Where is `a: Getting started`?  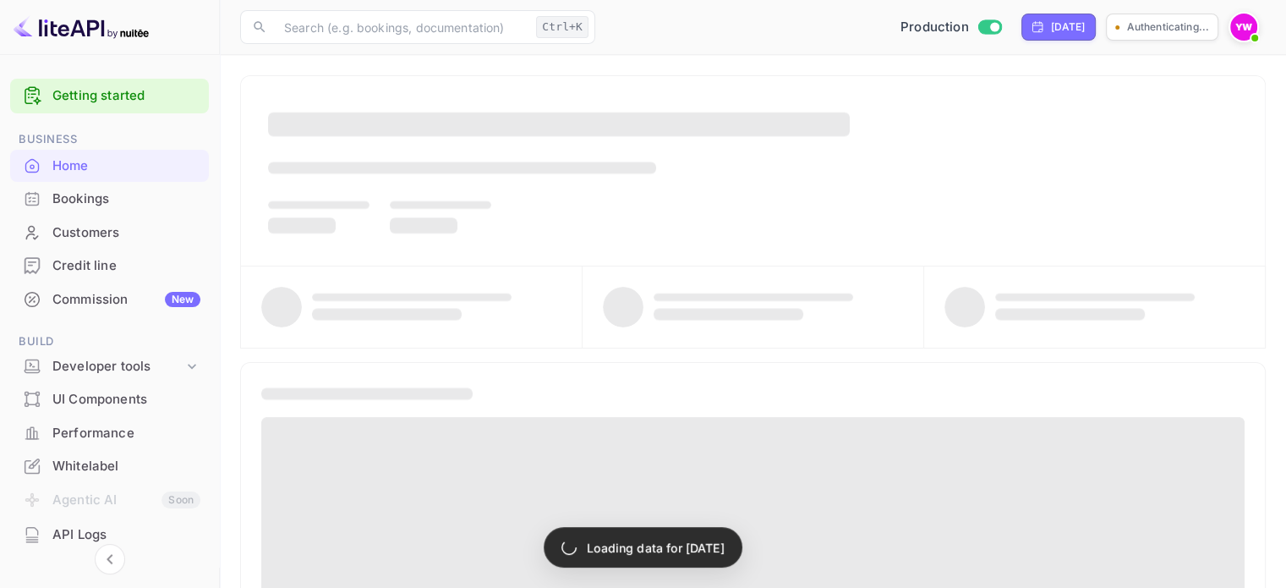 a: Getting started is located at coordinates (126, 96).